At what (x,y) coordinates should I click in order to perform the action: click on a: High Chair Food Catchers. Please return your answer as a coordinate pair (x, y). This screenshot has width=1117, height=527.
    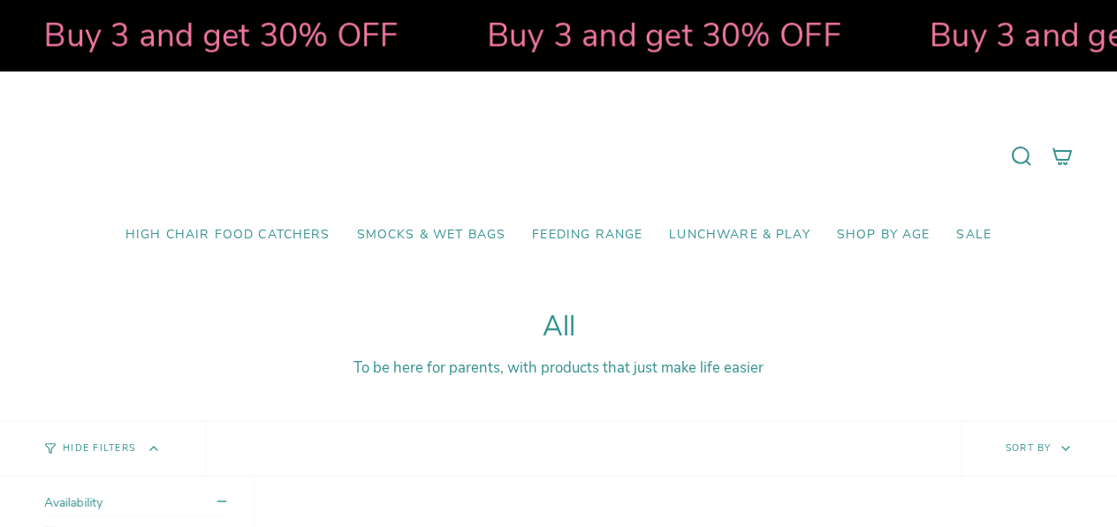
    Looking at the image, I should click on (228, 235).